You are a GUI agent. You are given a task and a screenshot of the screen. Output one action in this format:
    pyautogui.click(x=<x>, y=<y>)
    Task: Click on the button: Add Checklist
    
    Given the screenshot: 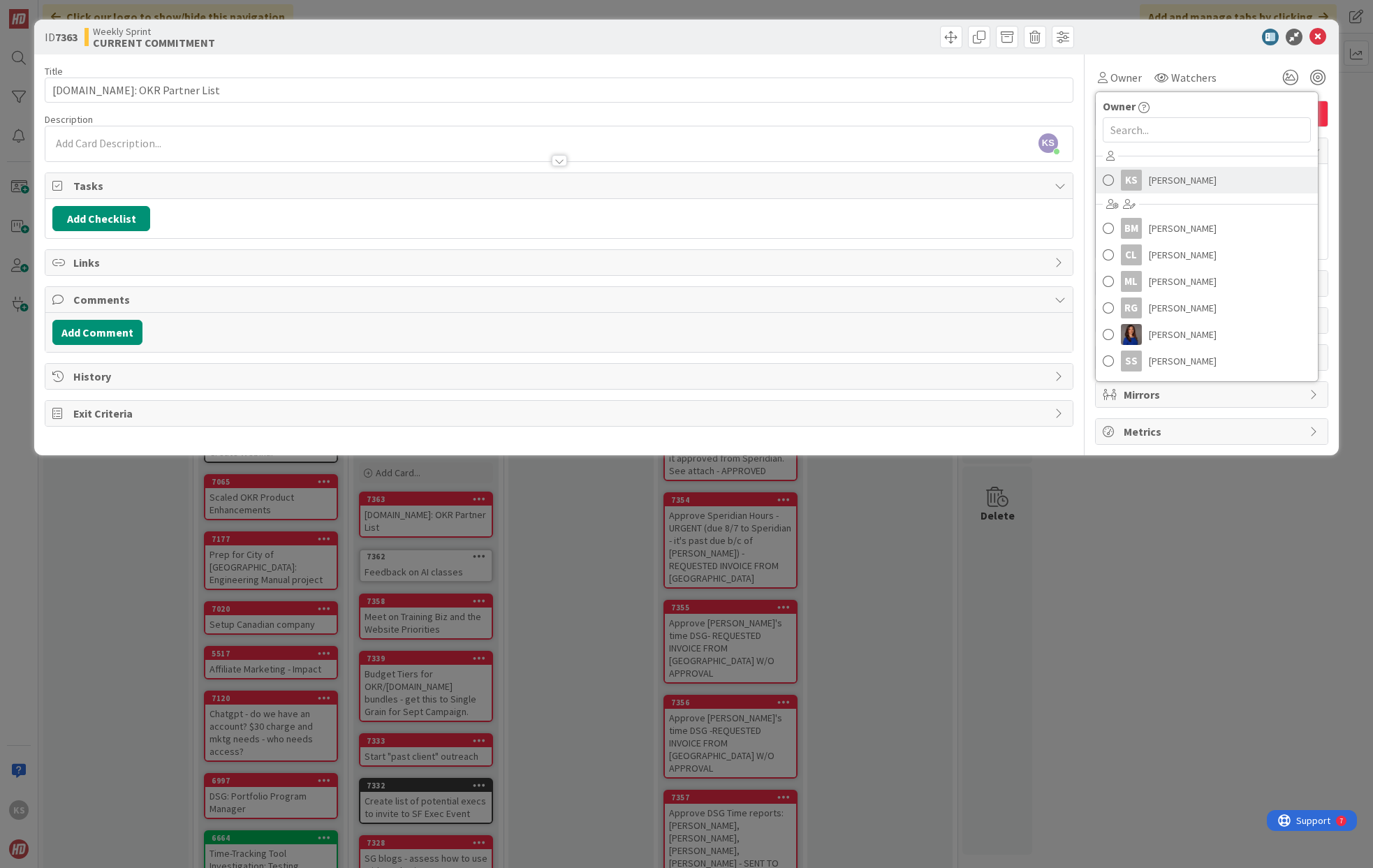 What is the action you would take?
    pyautogui.click(x=101, y=218)
    